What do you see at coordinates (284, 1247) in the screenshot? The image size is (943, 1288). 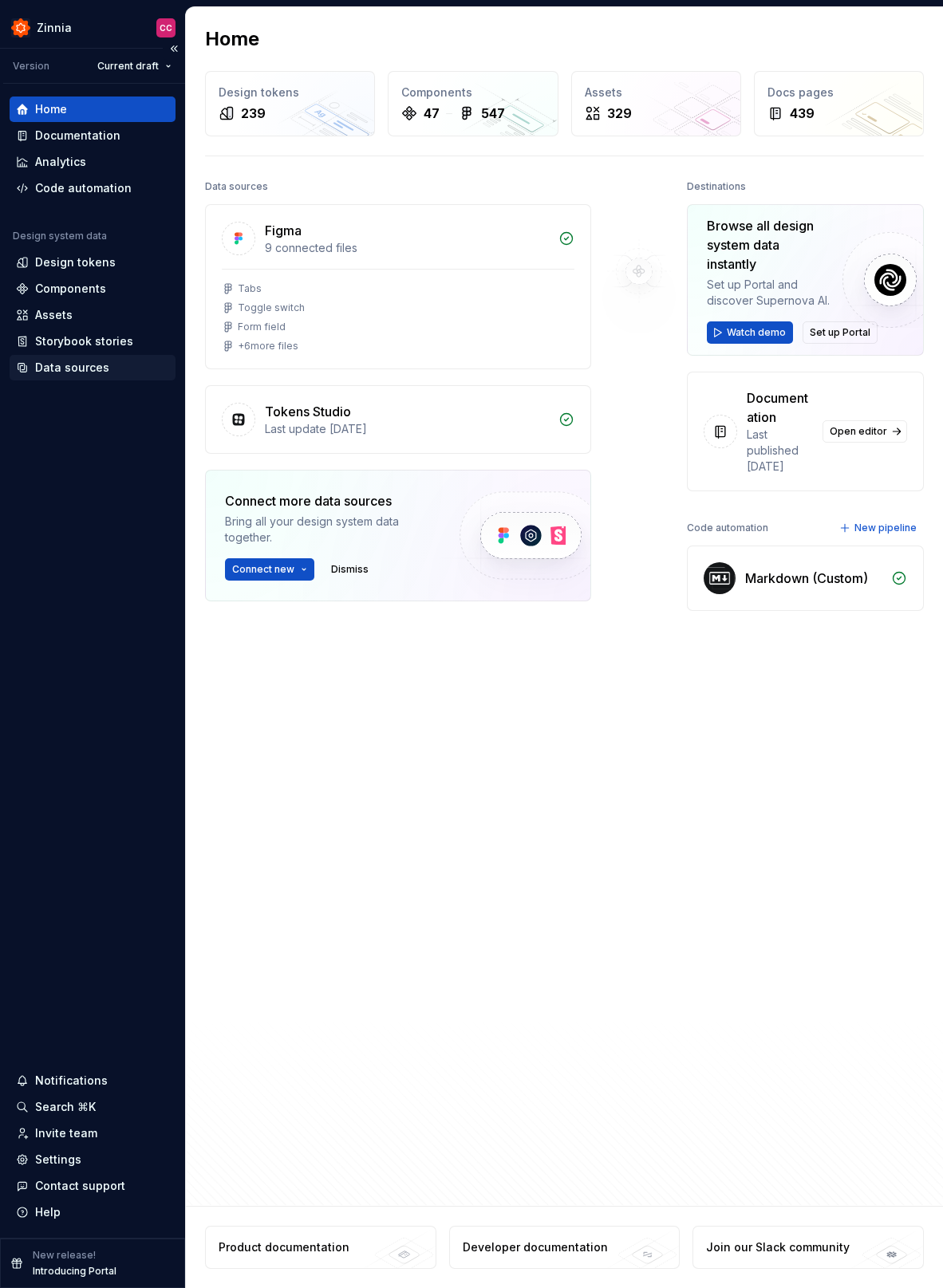 I see `div: Product documentation` at bounding box center [284, 1247].